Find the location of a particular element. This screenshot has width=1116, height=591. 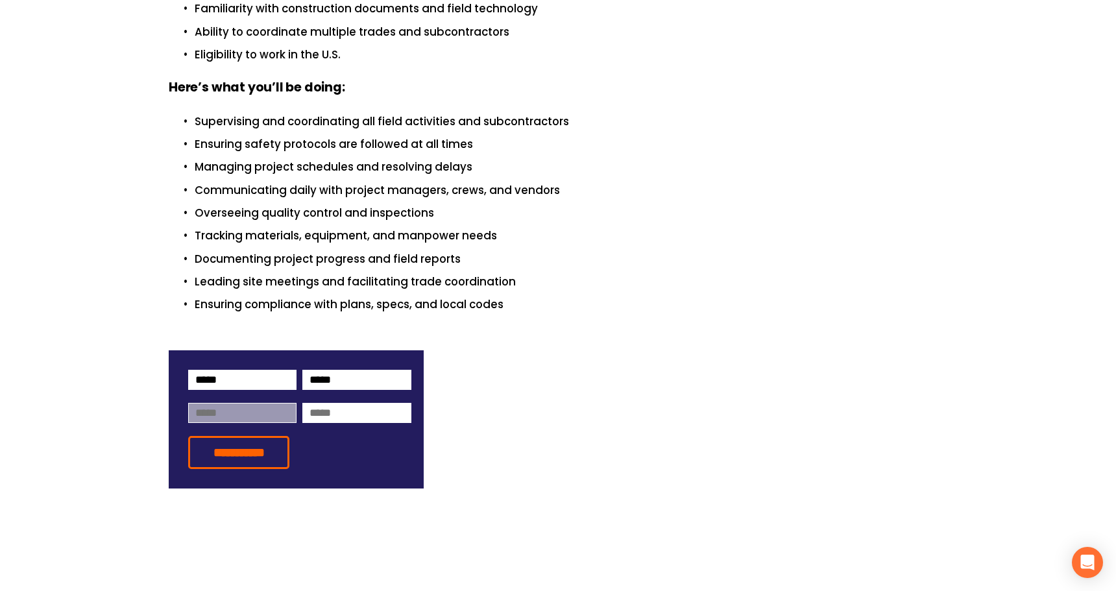

div: Open Intercom Messenger is located at coordinates (1087, 562).